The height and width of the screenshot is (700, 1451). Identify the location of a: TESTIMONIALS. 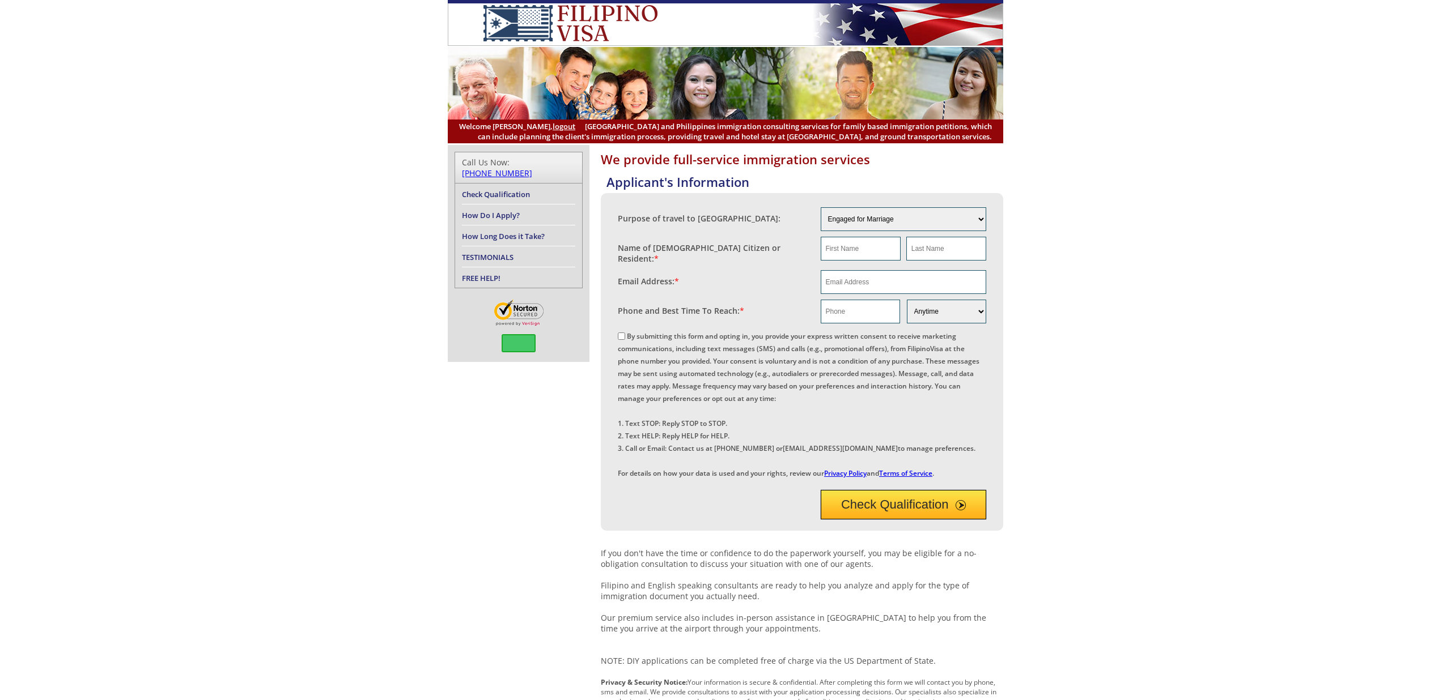
(487, 257).